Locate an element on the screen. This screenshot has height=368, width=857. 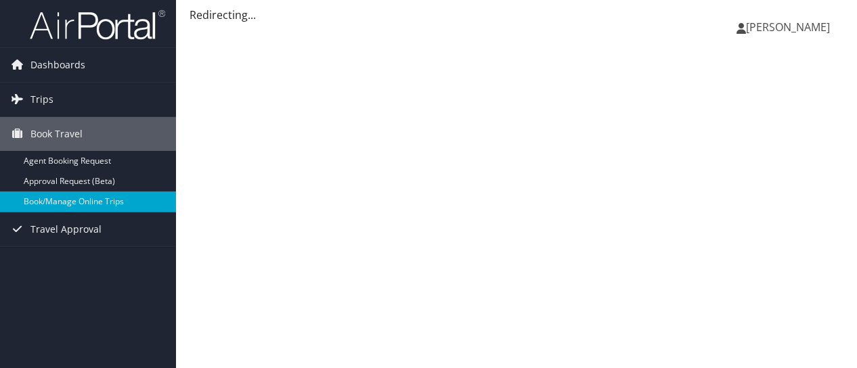
span: Trips is located at coordinates (42, 99).